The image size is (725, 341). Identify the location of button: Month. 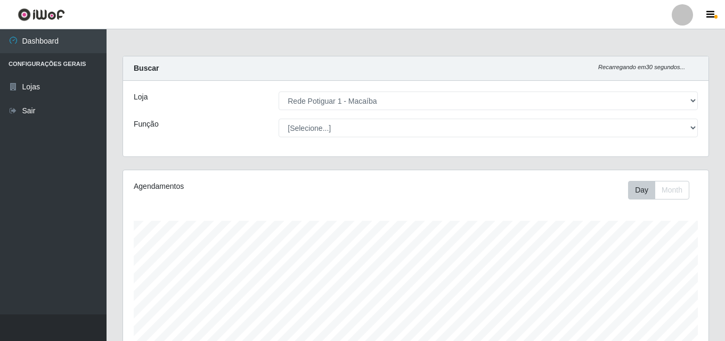
(672, 190).